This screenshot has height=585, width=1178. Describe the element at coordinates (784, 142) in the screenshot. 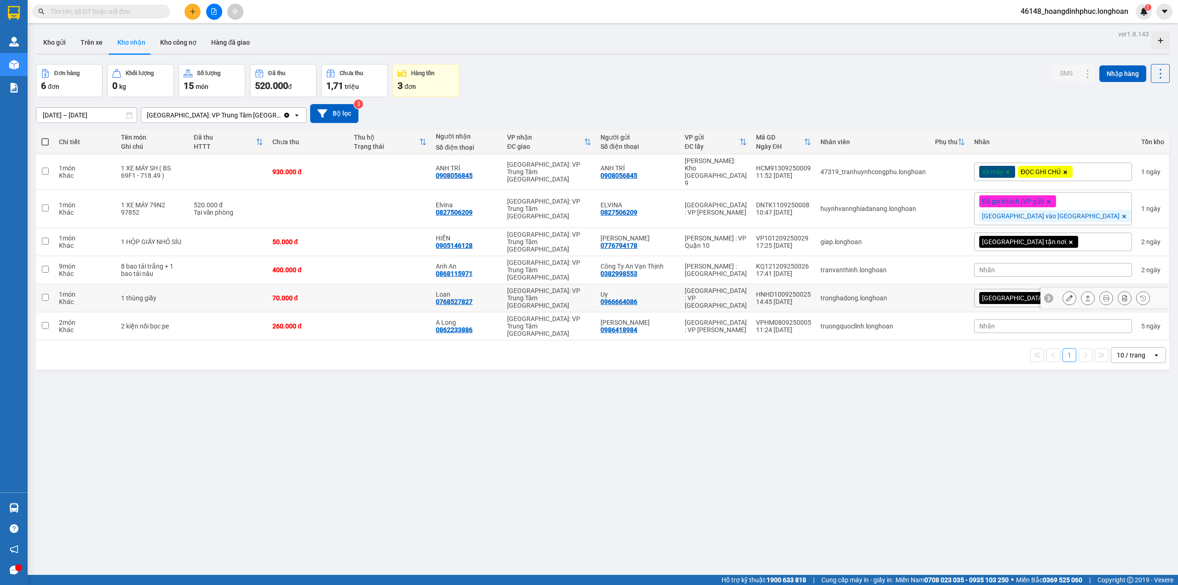

I see `th: Toggle SortBy` at that location.